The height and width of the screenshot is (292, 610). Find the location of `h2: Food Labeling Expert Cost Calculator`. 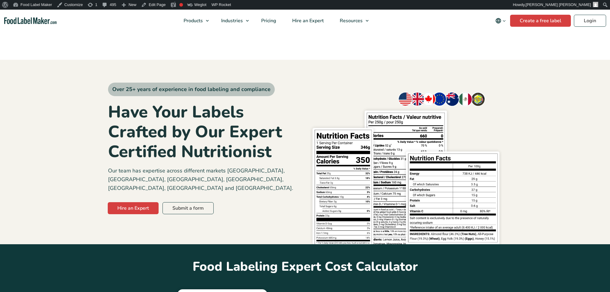

h2: Food Labeling Expert Cost Calculator is located at coordinates (305, 260).